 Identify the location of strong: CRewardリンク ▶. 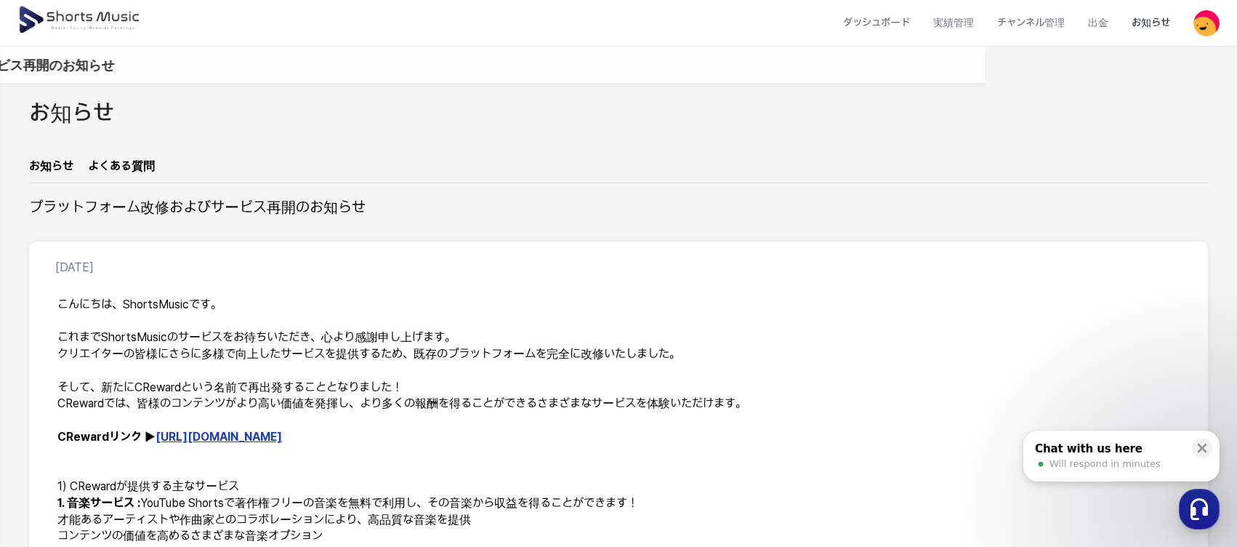
(169, 436).